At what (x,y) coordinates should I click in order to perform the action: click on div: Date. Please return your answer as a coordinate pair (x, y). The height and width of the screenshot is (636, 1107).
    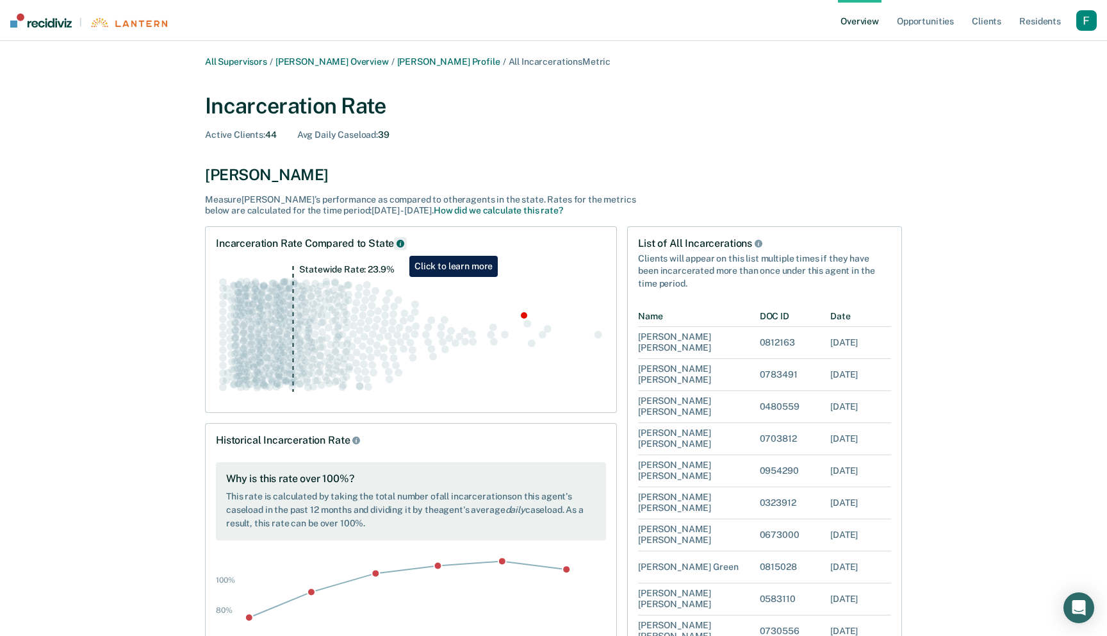
    Looking at the image, I should click on (861, 316).